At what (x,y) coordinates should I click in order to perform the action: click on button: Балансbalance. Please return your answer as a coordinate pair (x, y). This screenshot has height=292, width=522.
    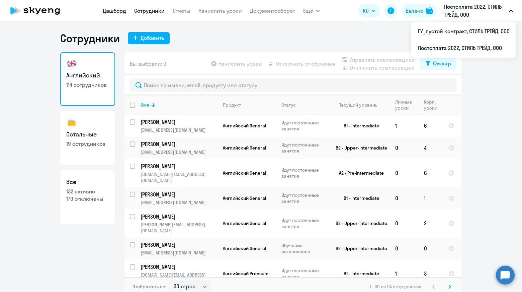
    Looking at the image, I should click on (419, 11).